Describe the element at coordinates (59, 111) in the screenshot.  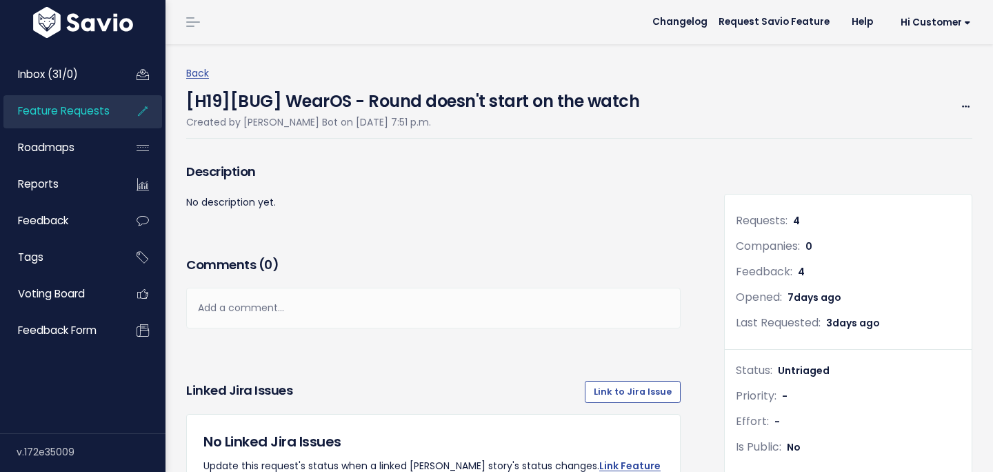
I see `a: Feature Requests` at that location.